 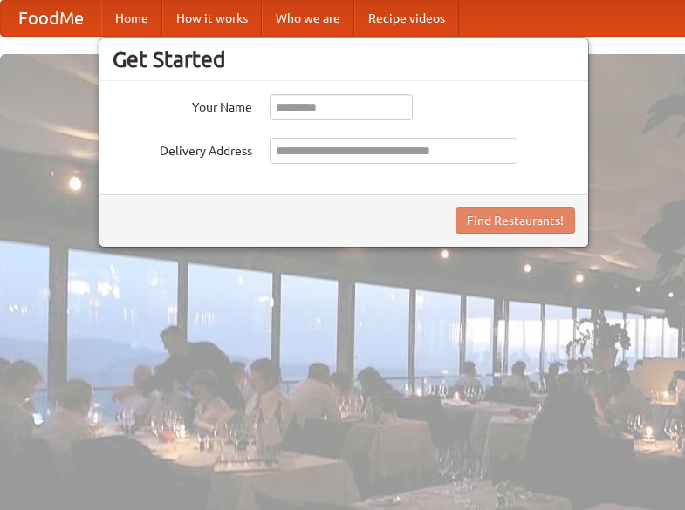 I want to click on a: Recipe videos, so click(x=406, y=18).